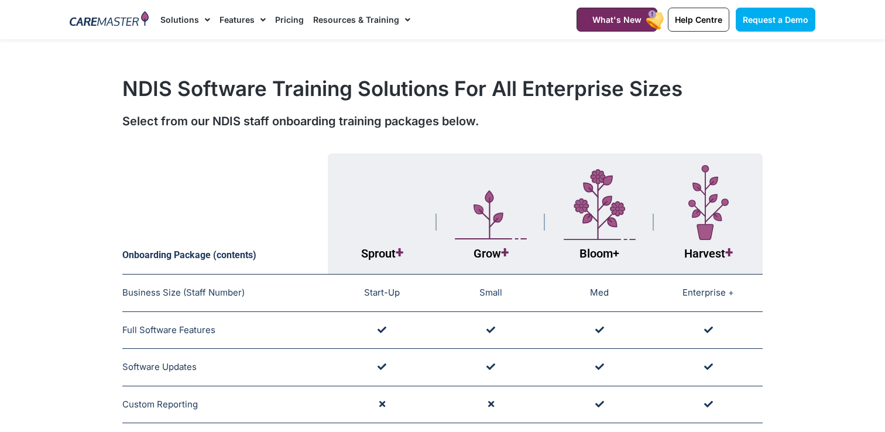 This screenshot has height=432, width=885. I want to click on td: Med, so click(599, 293).